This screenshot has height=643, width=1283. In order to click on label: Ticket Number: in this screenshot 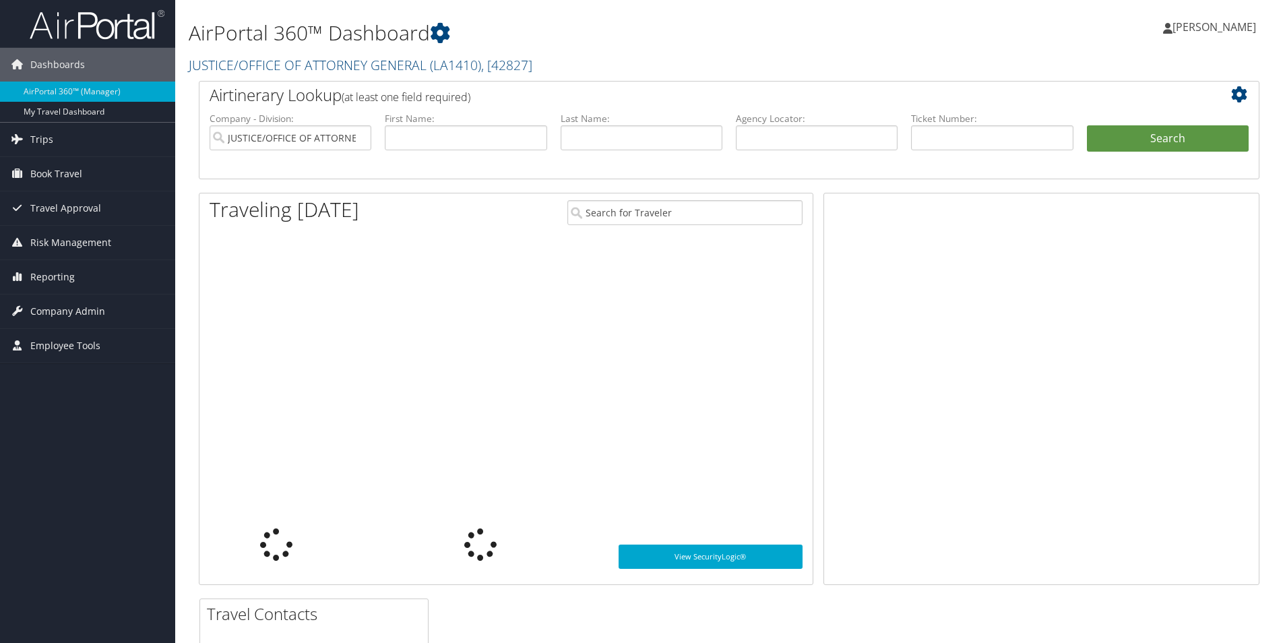, I will do `click(992, 119)`.